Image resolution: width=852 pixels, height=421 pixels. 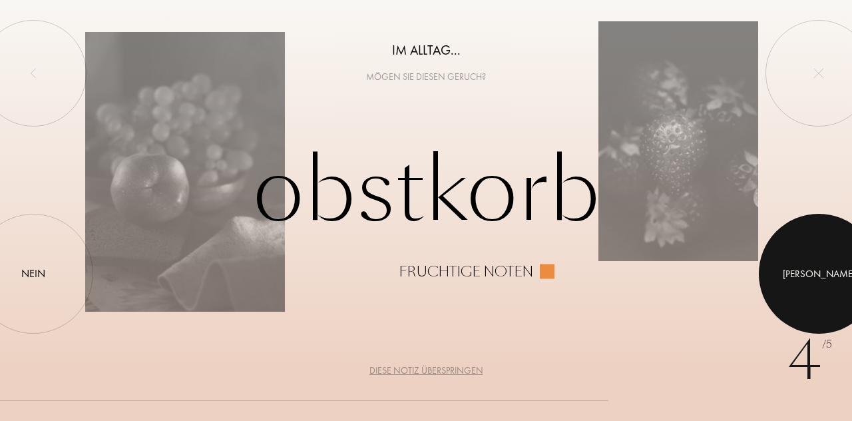 What do you see at coordinates (33, 274) in the screenshot?
I see `div: Nein` at bounding box center [33, 274].